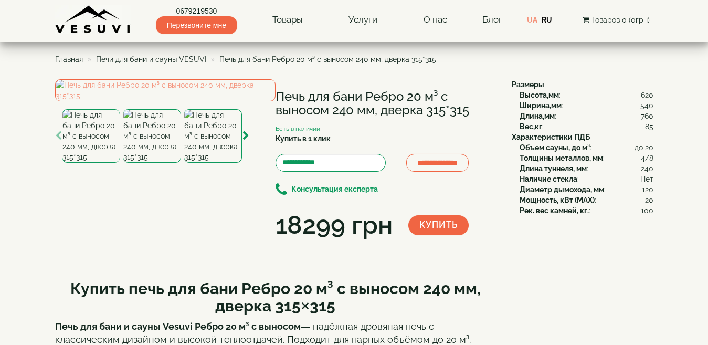  What do you see at coordinates (647, 158) in the screenshot?
I see `span: 4/8` at bounding box center [647, 158].